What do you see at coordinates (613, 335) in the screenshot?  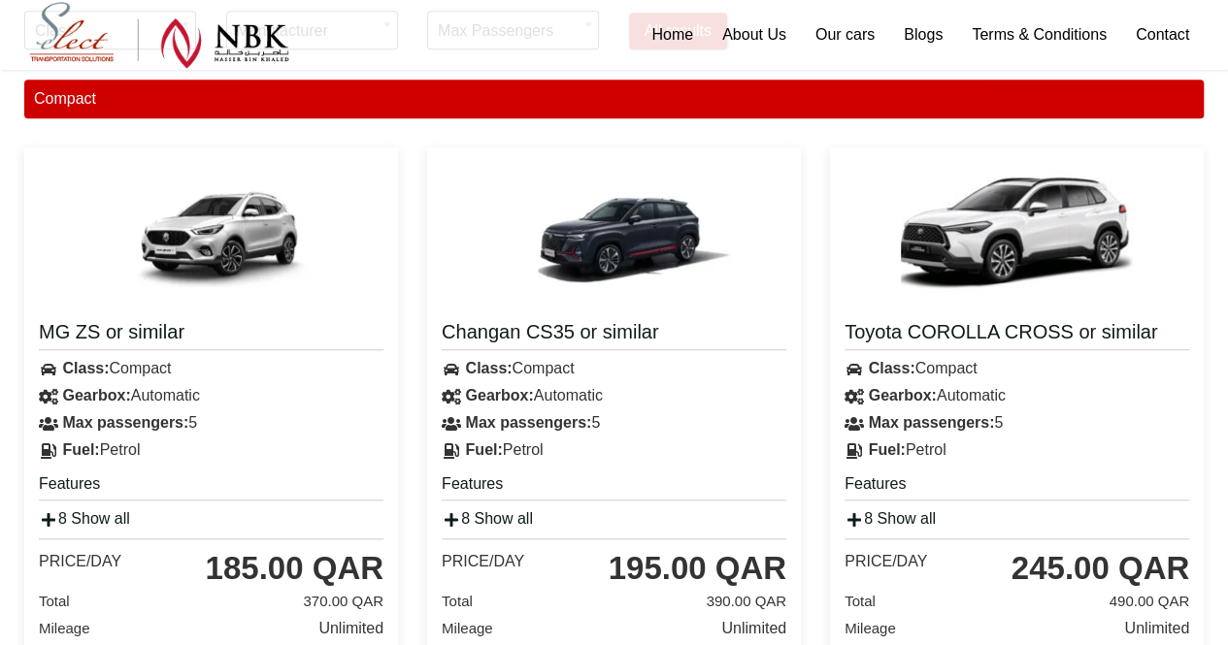 I see `a: Changan CS35 or similar` at bounding box center [613, 335].